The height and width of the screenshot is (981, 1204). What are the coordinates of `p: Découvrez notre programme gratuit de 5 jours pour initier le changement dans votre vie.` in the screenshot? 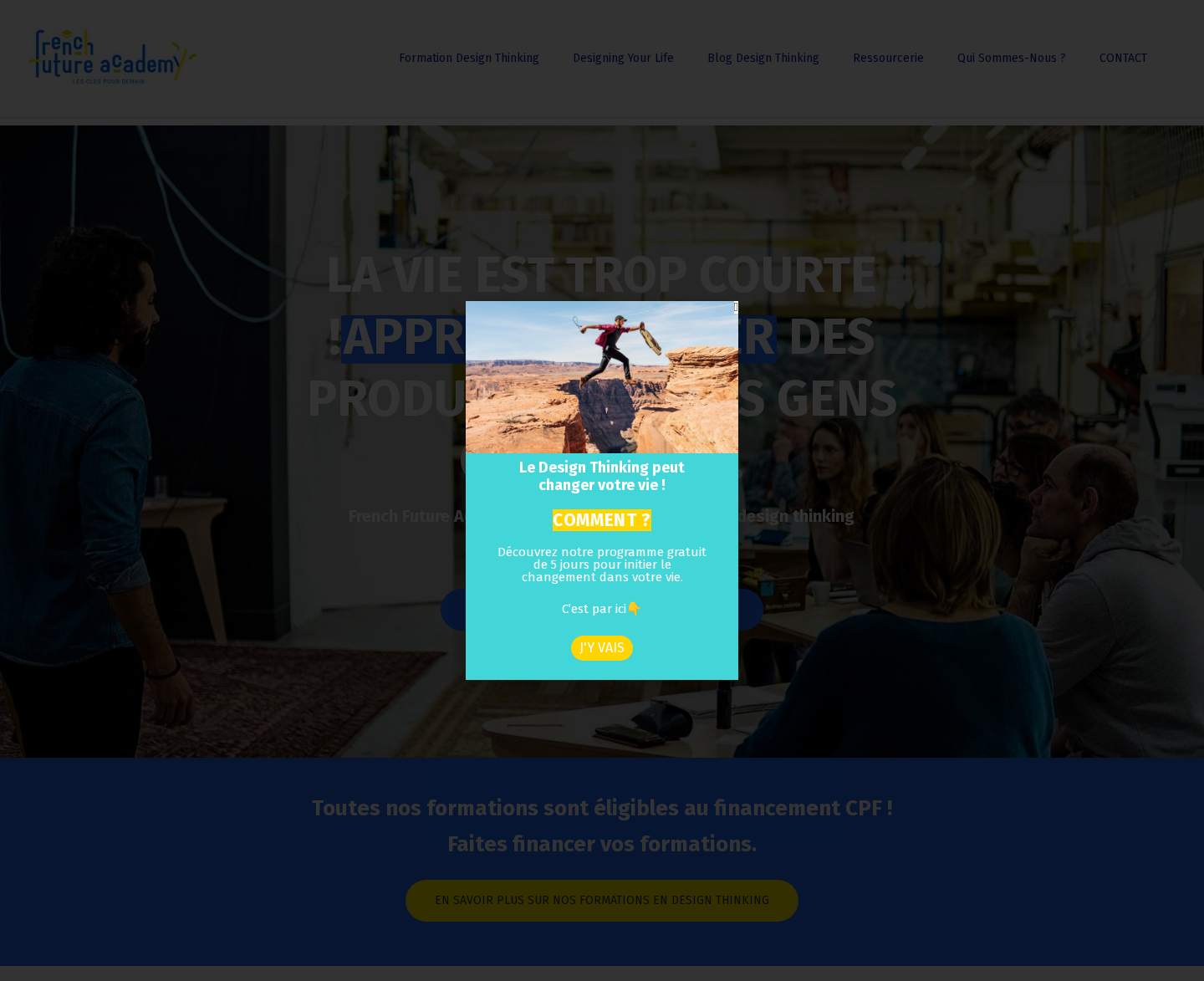 It's located at (601, 574).